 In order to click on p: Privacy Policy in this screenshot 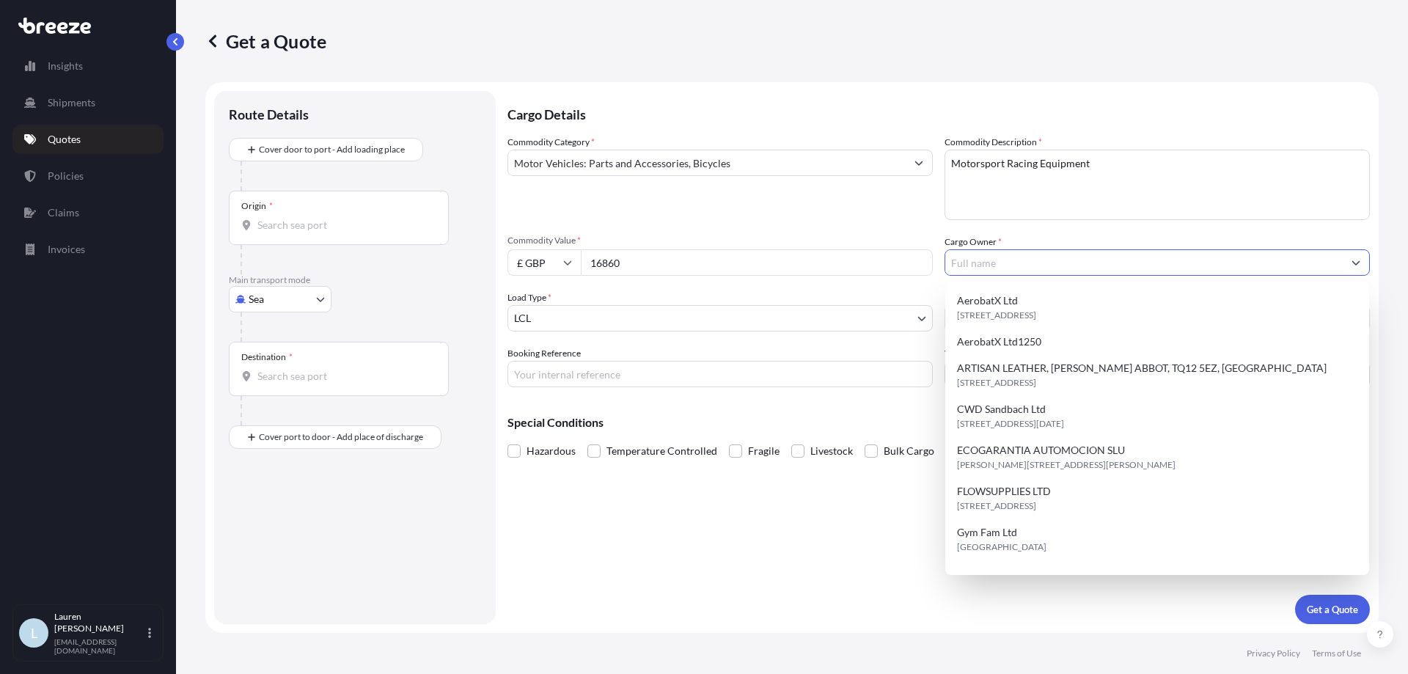, I will do `click(1273, 653)`.